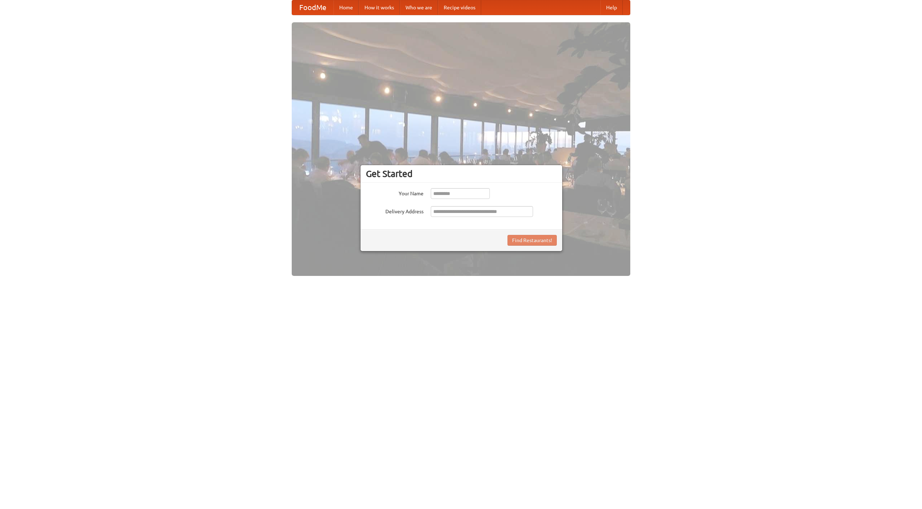  Describe the element at coordinates (459, 8) in the screenshot. I see `a: Recipe videos` at that location.